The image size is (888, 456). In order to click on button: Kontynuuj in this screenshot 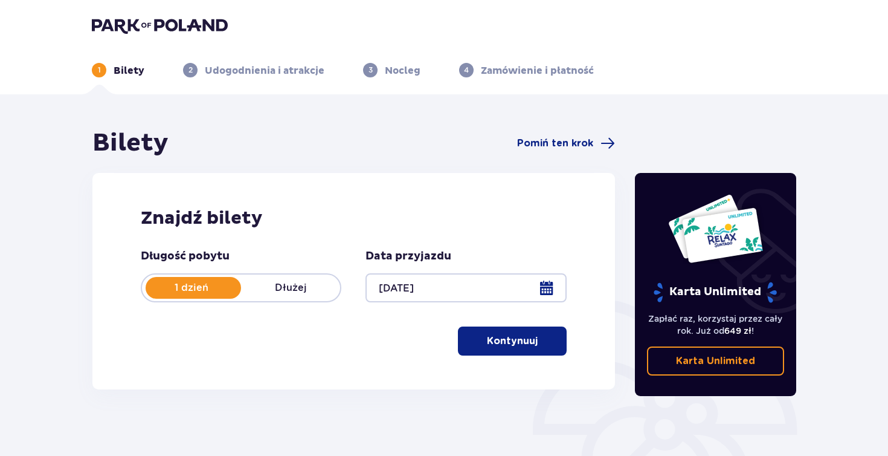, I will do `click(512, 341)`.